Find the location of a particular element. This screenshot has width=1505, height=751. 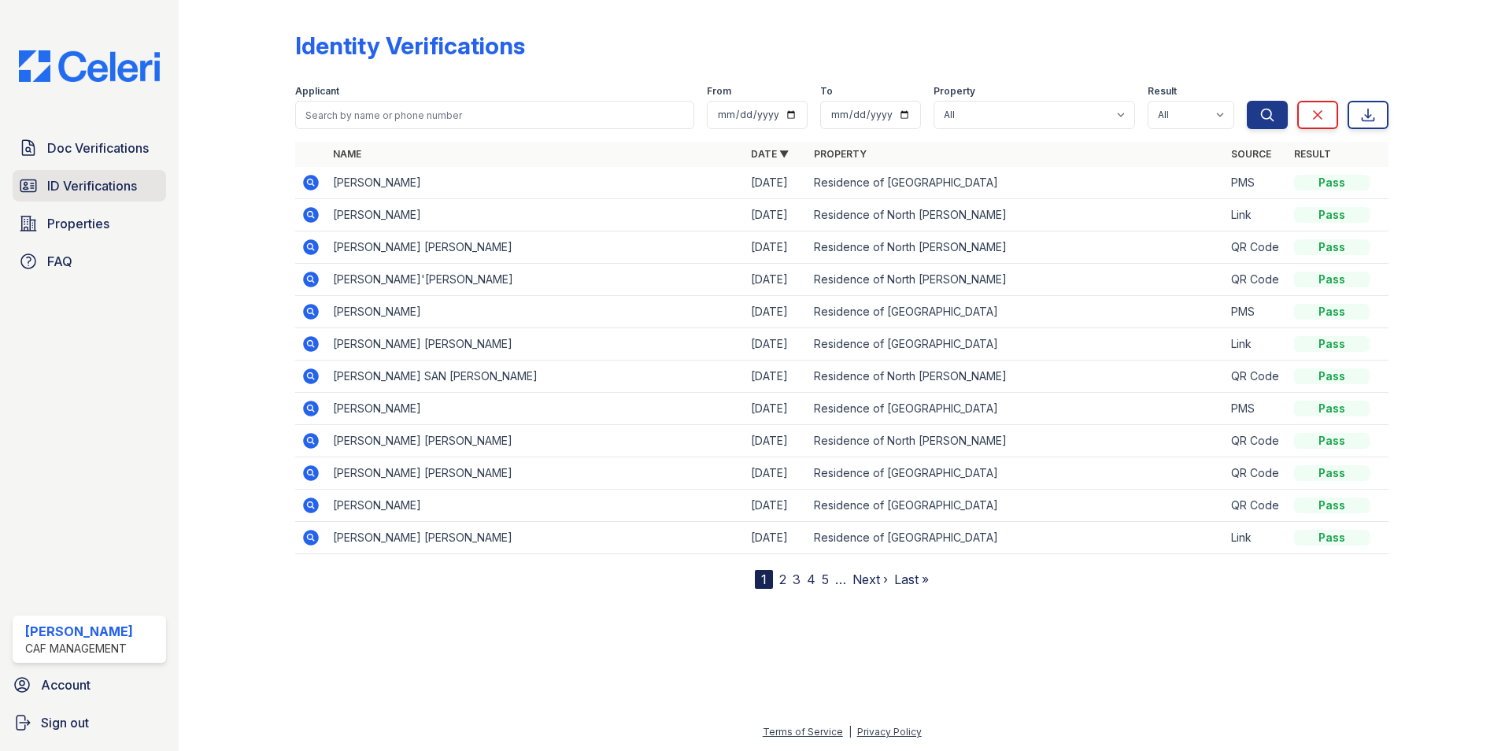

a: FAQ is located at coordinates (89, 261).